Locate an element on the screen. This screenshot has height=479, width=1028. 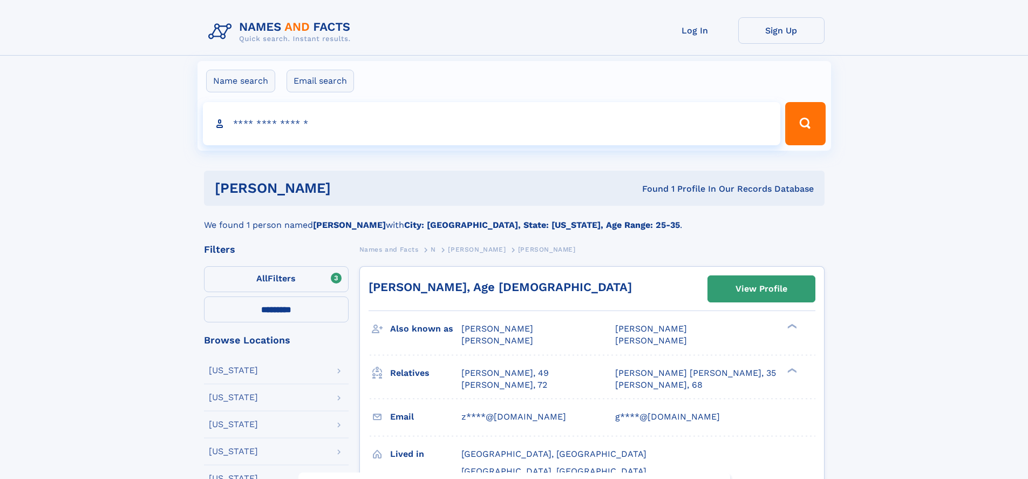
label: Name search is located at coordinates (241, 81).